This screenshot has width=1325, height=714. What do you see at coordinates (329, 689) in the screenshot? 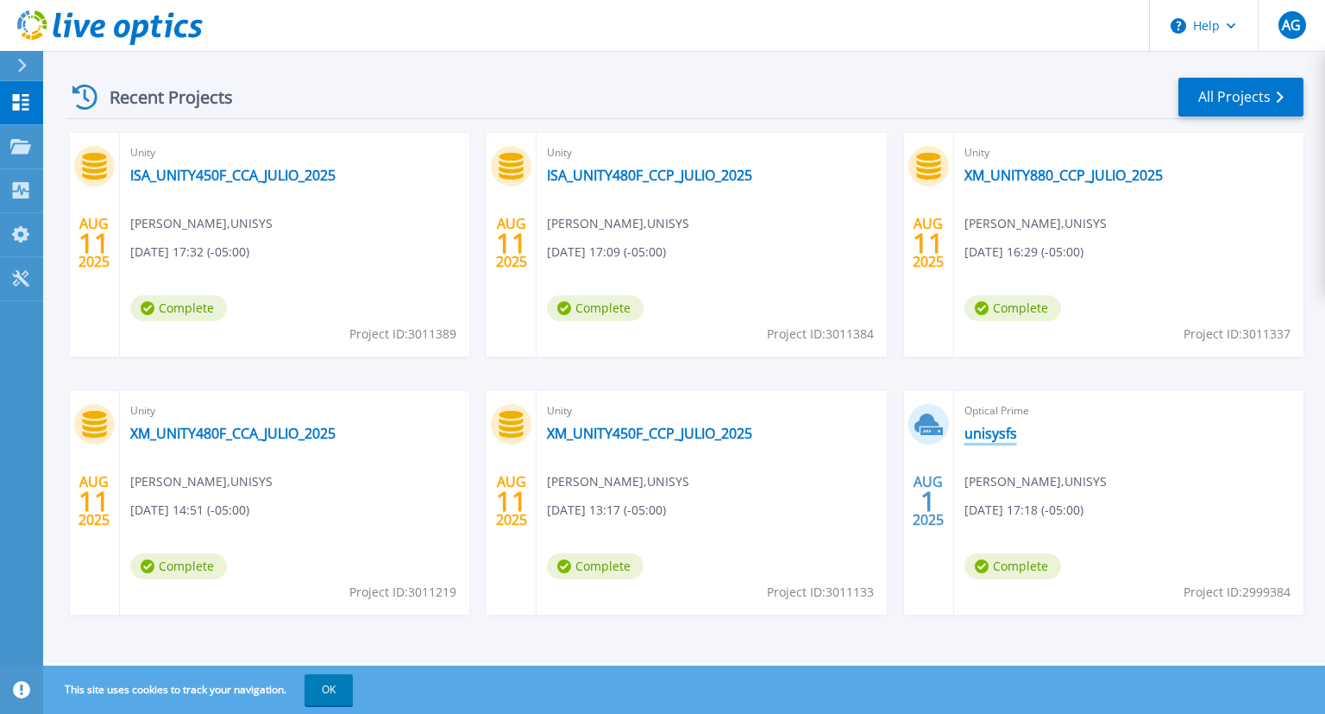
I see `button: OK` at bounding box center [329, 689].